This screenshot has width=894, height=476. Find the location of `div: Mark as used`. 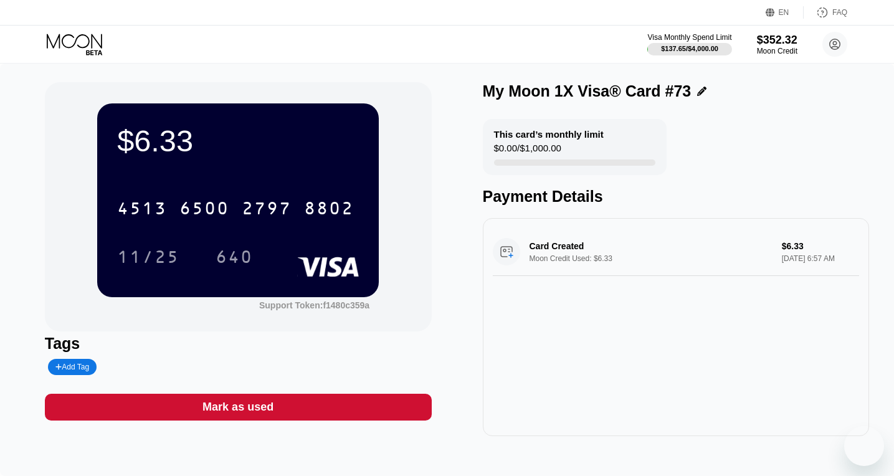

div: Mark as used is located at coordinates (238, 407).